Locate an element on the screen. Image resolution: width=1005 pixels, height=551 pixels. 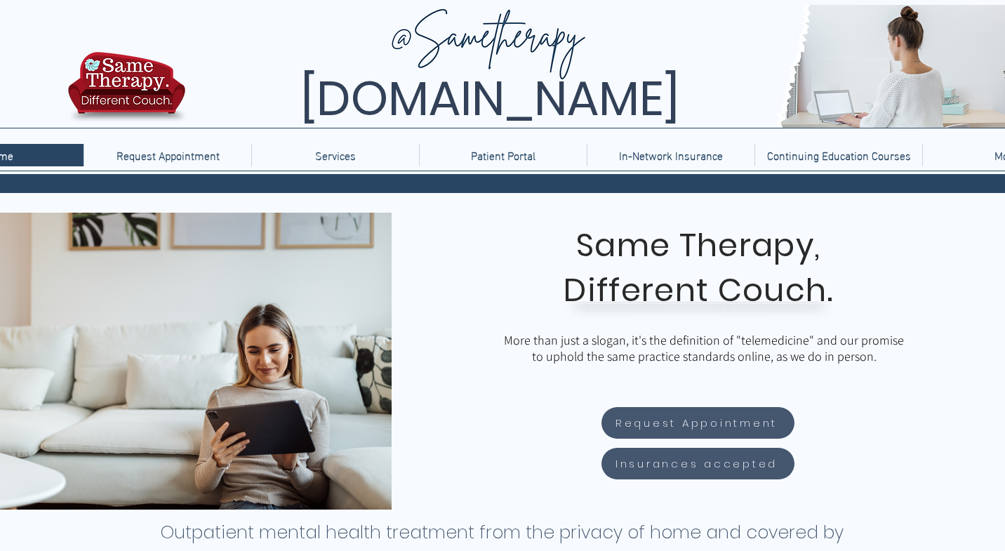
a: Insurances accepted is located at coordinates (698, 463).